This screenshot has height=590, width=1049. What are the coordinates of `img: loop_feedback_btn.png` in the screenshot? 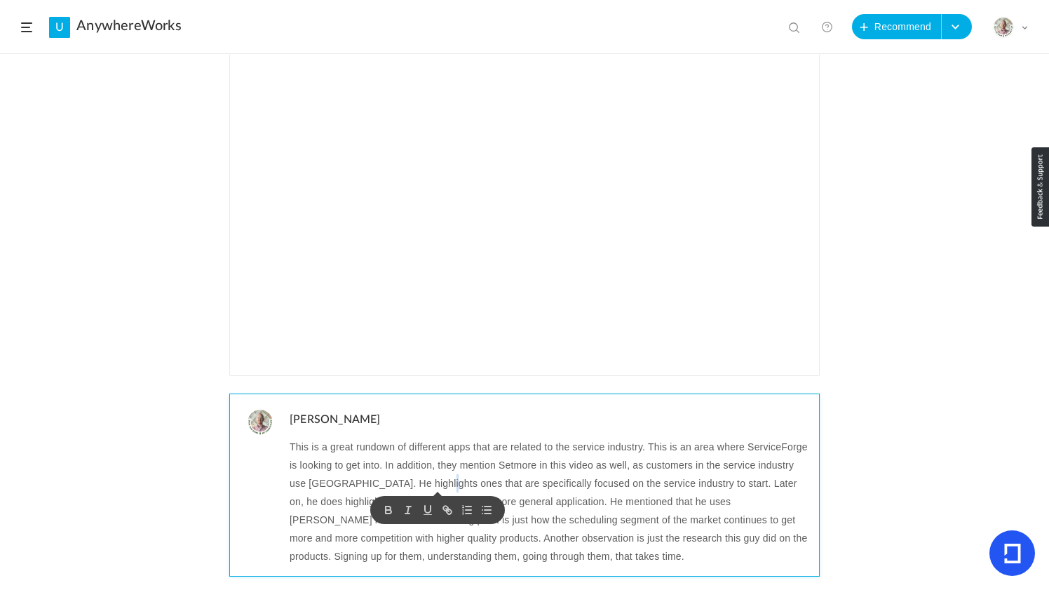 It's located at (1040, 187).